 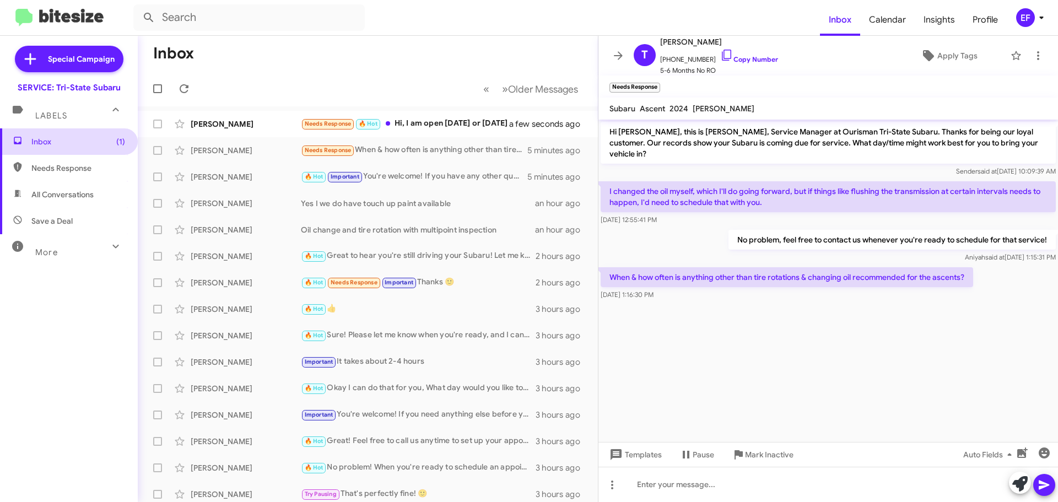 I want to click on p: No problem, feel free to contact us whenever you're ready to schedule for that service!, so click(x=892, y=240).